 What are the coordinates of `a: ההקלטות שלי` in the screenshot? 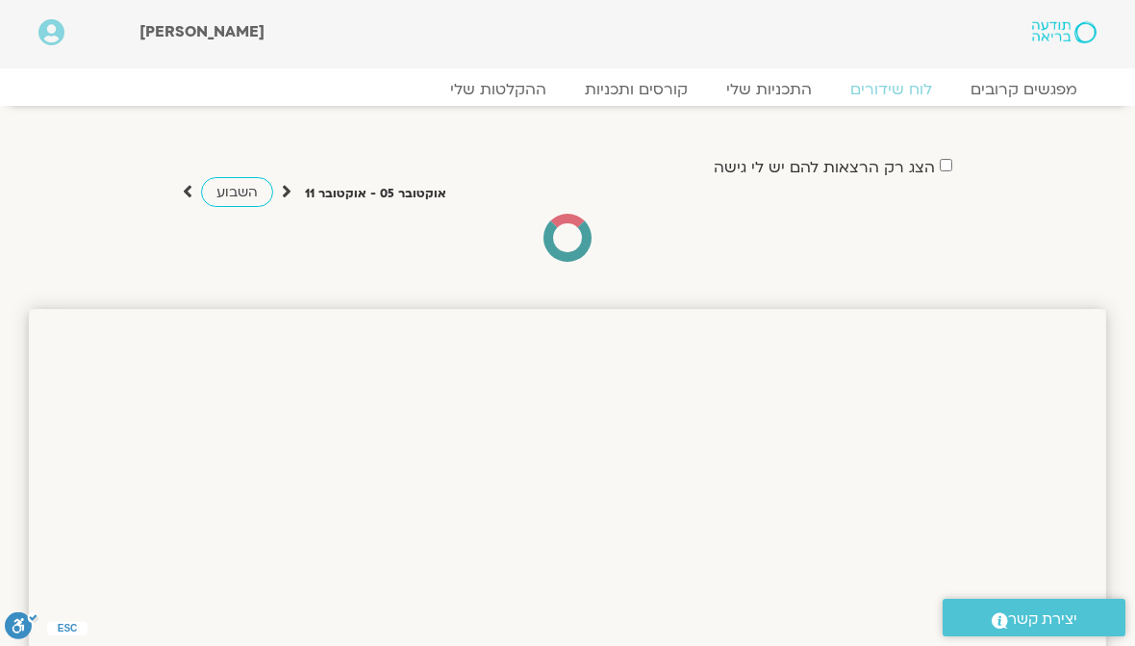 It's located at (498, 89).